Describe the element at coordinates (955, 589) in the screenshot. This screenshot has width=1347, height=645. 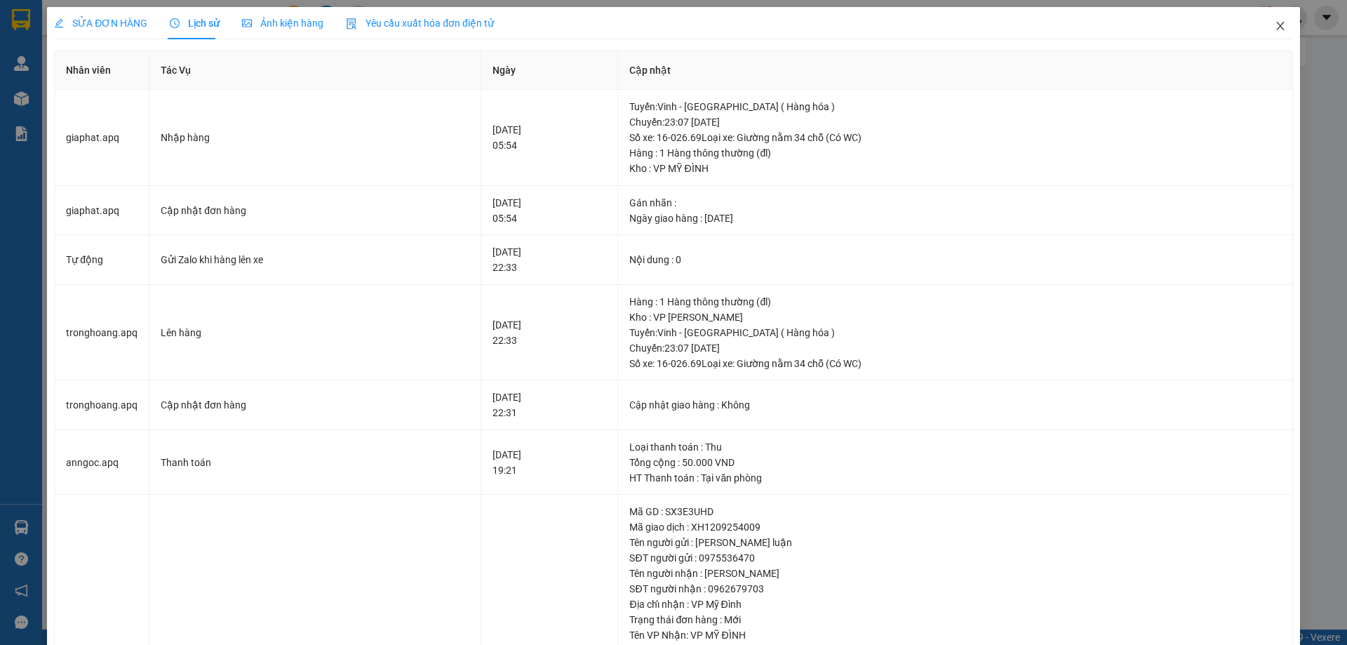
I see `div: SĐT người nhận : 0962679703` at that location.